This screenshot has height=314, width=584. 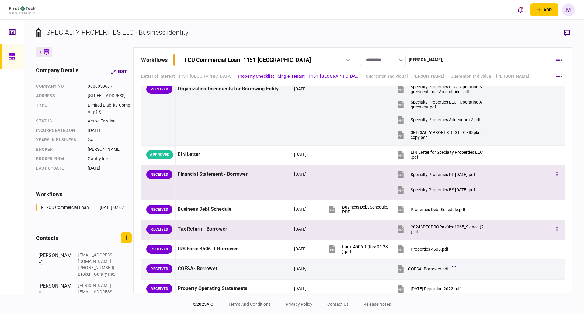 What do you see at coordinates (436, 174) in the screenshot?
I see `button: Speicalty Properties PL 7.31.25.pdf` at bounding box center [436, 174].